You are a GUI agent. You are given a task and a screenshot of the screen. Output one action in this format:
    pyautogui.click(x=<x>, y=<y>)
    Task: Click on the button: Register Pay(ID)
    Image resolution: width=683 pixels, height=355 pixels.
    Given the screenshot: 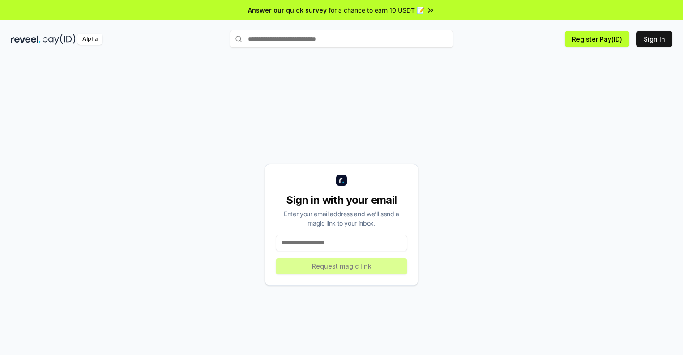 What is the action you would take?
    pyautogui.click(x=597, y=39)
    